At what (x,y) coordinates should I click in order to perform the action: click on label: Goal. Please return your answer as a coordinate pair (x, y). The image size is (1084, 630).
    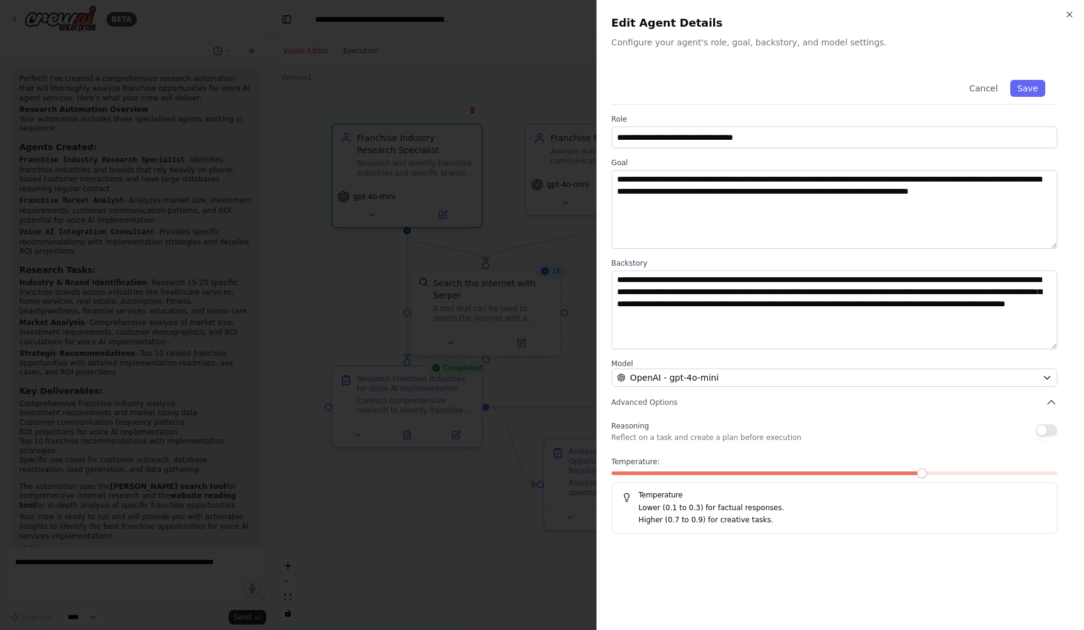
    Looking at the image, I should click on (834, 163).